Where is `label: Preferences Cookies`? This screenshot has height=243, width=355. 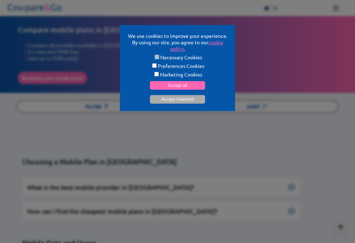
label: Preferences Cookies is located at coordinates (177, 65).